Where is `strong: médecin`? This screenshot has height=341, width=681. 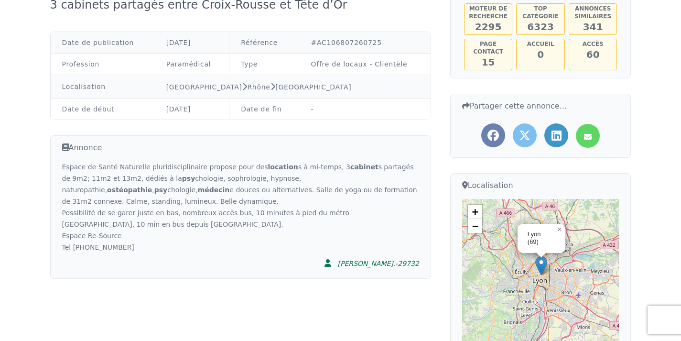 strong: médecin is located at coordinates (214, 190).